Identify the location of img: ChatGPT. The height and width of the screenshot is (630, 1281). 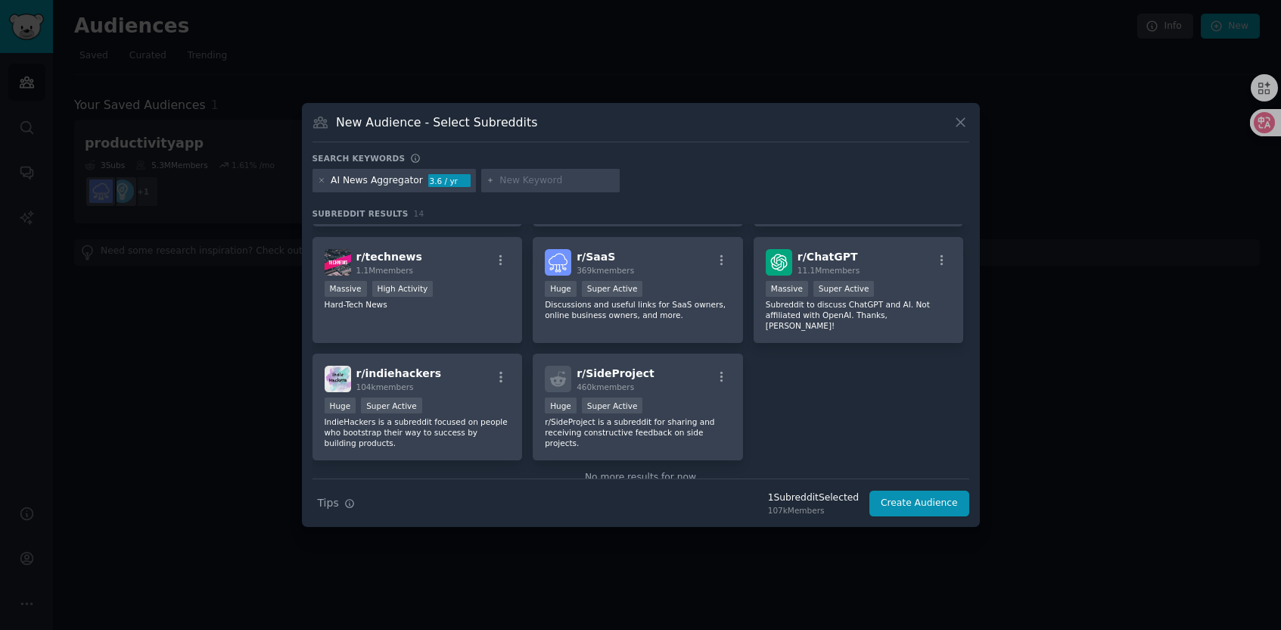
(779, 262).